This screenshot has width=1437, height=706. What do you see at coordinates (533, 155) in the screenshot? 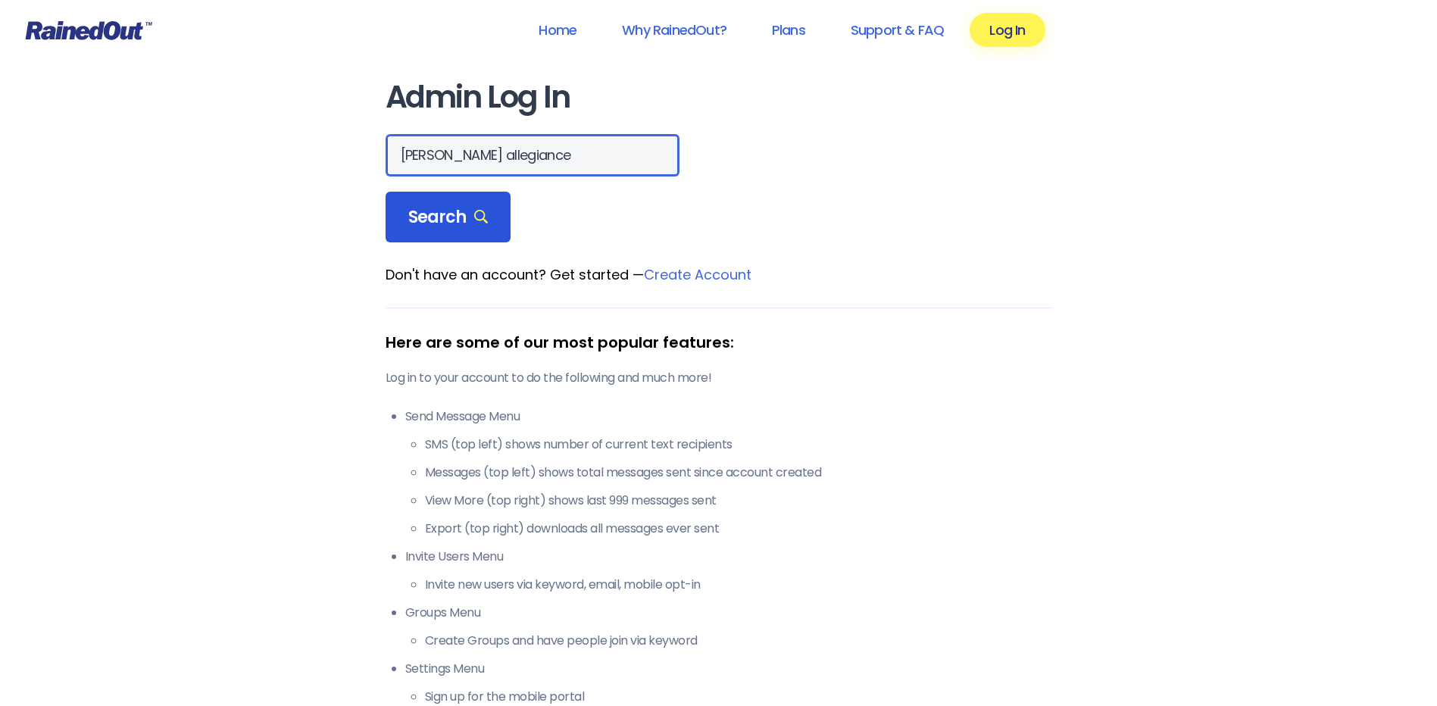
I see `input: Search Orgs…` at bounding box center [533, 155].